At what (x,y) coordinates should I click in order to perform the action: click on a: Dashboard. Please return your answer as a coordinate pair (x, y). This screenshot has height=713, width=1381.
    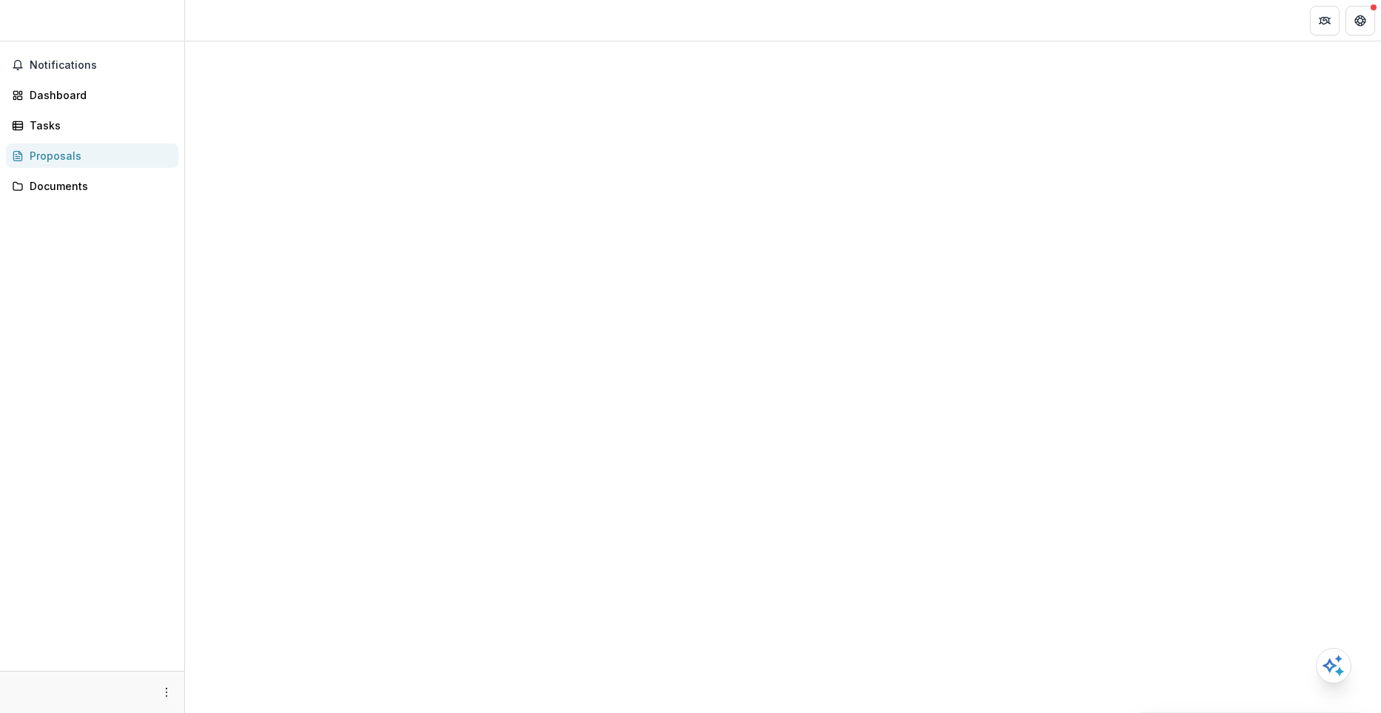
    Looking at the image, I should click on (92, 95).